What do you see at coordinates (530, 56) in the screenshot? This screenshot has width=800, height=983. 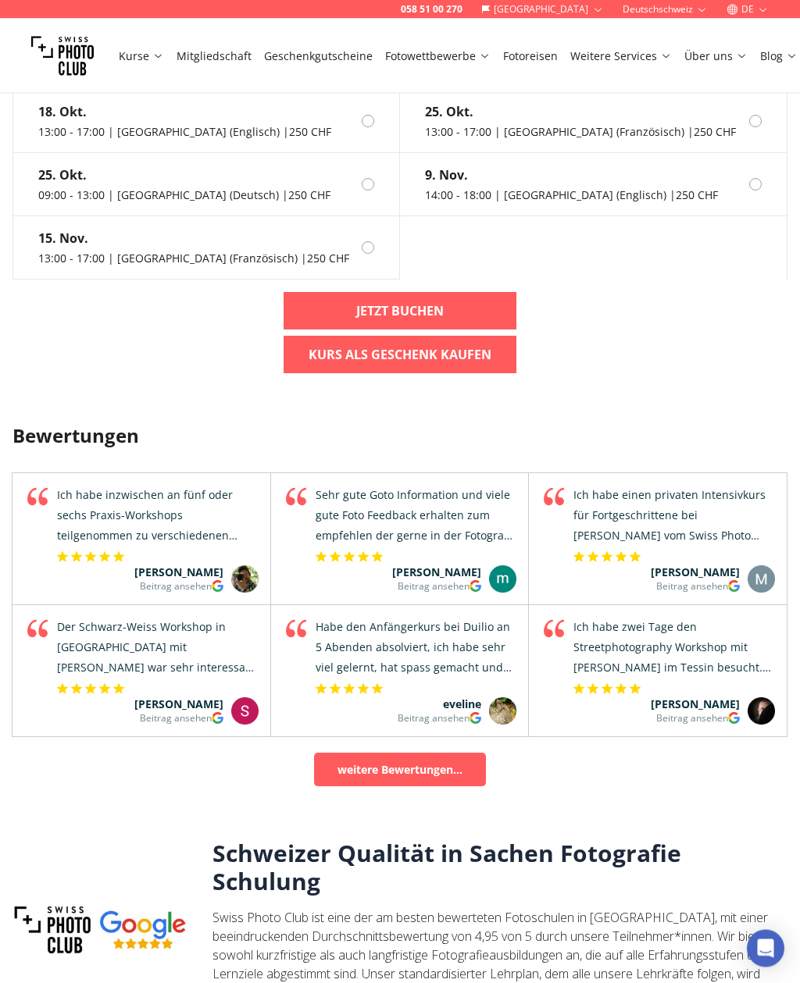 I see `a: Fotoreisen` at bounding box center [530, 56].